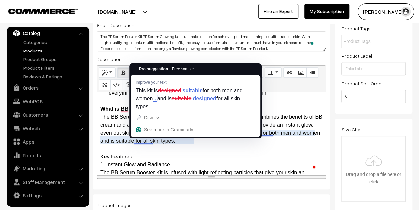 The width and height of the screenshot is (419, 210). What do you see at coordinates (54, 68) in the screenshot?
I see `a: Product Filters` at bounding box center [54, 68].